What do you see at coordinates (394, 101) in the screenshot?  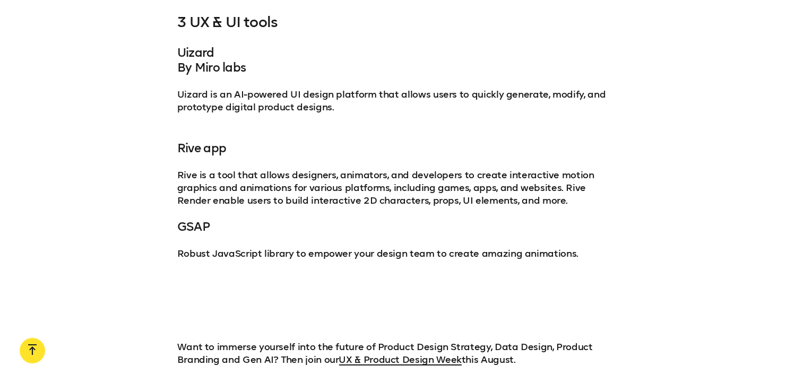 I see `p: Uizard is an AI-powered UI design platform that allows users to quickly generate, modify, and pro...` at bounding box center [394, 101].